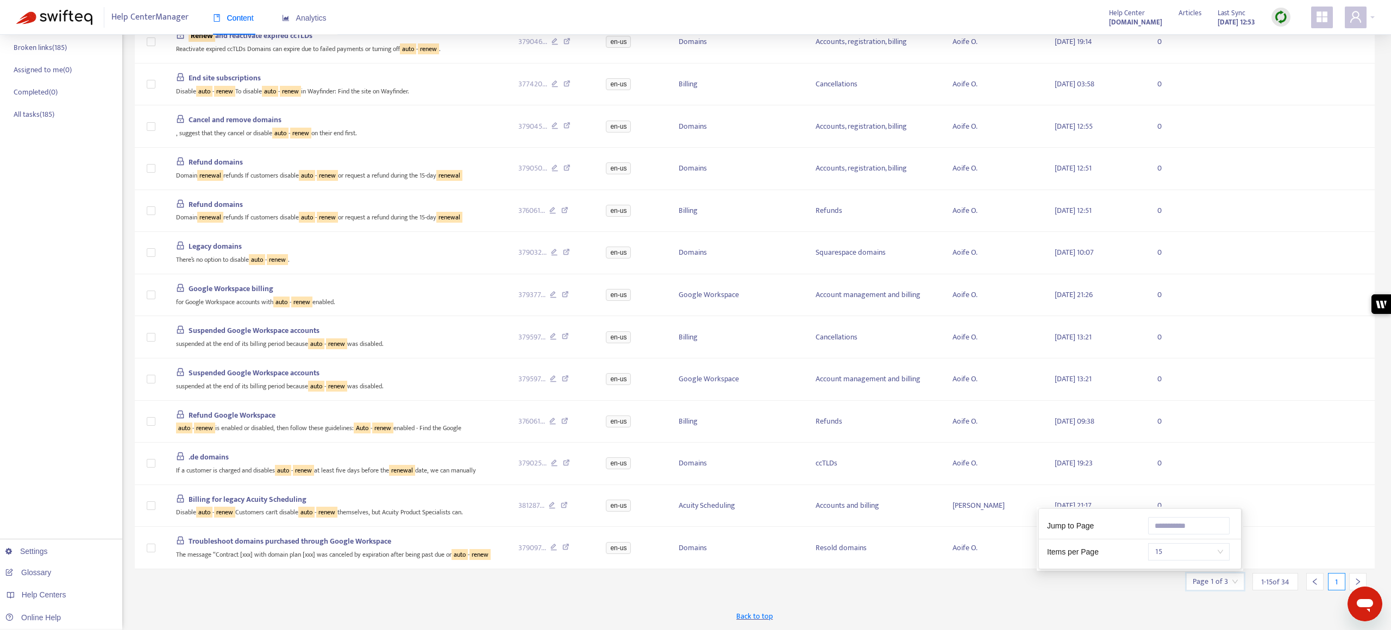  What do you see at coordinates (875, 253) in the screenshot?
I see `td: Squarespace domains` at bounding box center [875, 253].